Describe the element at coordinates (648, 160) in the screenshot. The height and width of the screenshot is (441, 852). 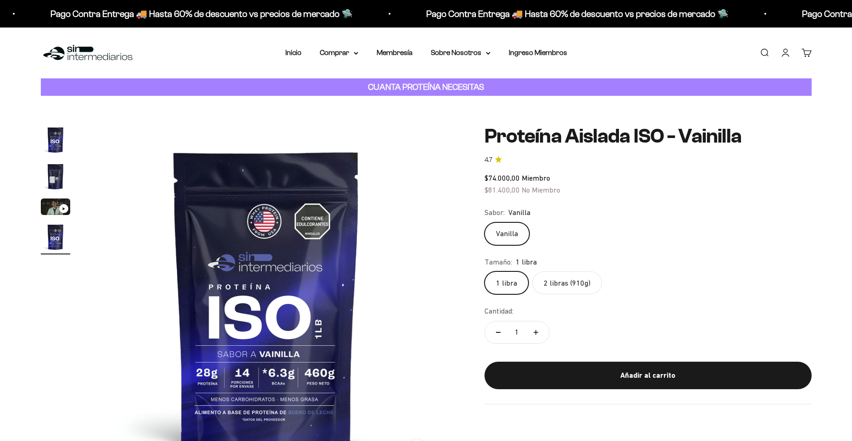
I see `a: 4.74.7 de 5.0 estrellas` at that location.